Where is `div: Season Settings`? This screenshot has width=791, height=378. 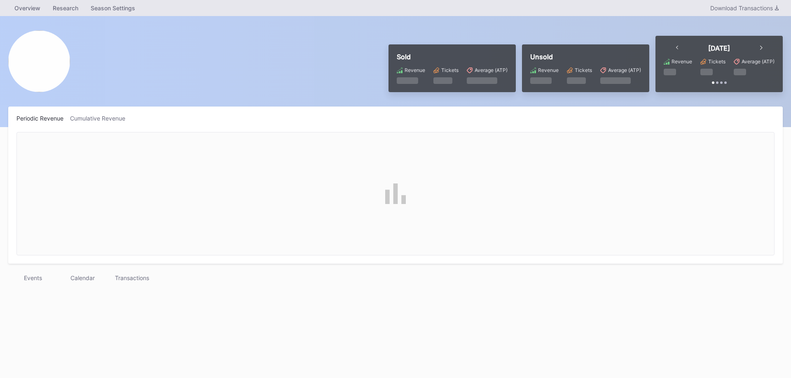 div: Season Settings is located at coordinates (113, 8).